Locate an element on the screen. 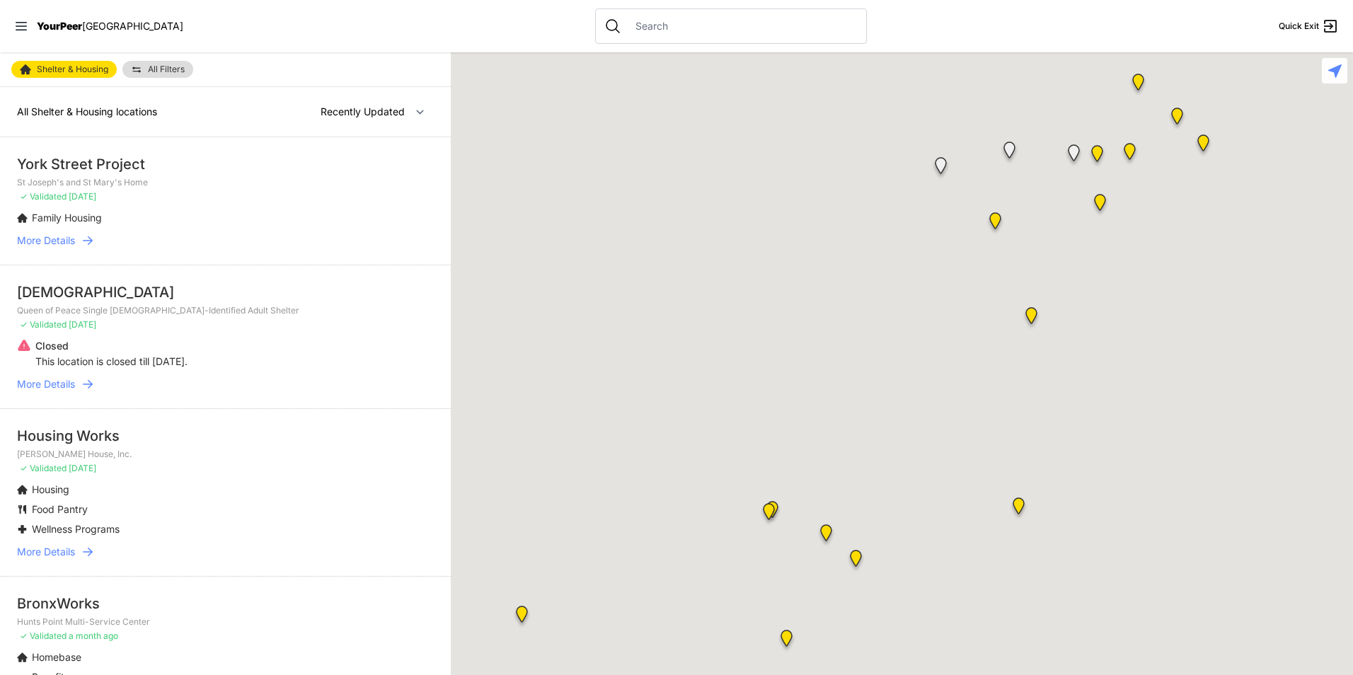 The height and width of the screenshot is (675, 1353). span: Homebase is located at coordinates (57, 657).